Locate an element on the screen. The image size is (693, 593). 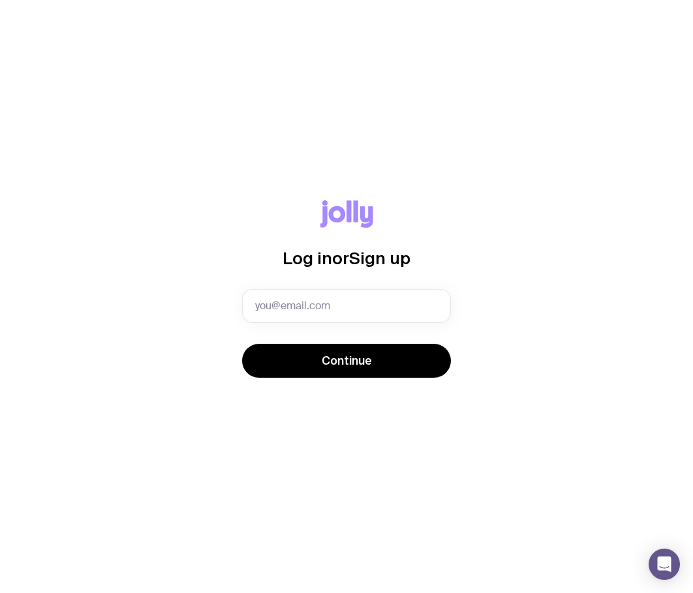
span: or is located at coordinates (340, 258).